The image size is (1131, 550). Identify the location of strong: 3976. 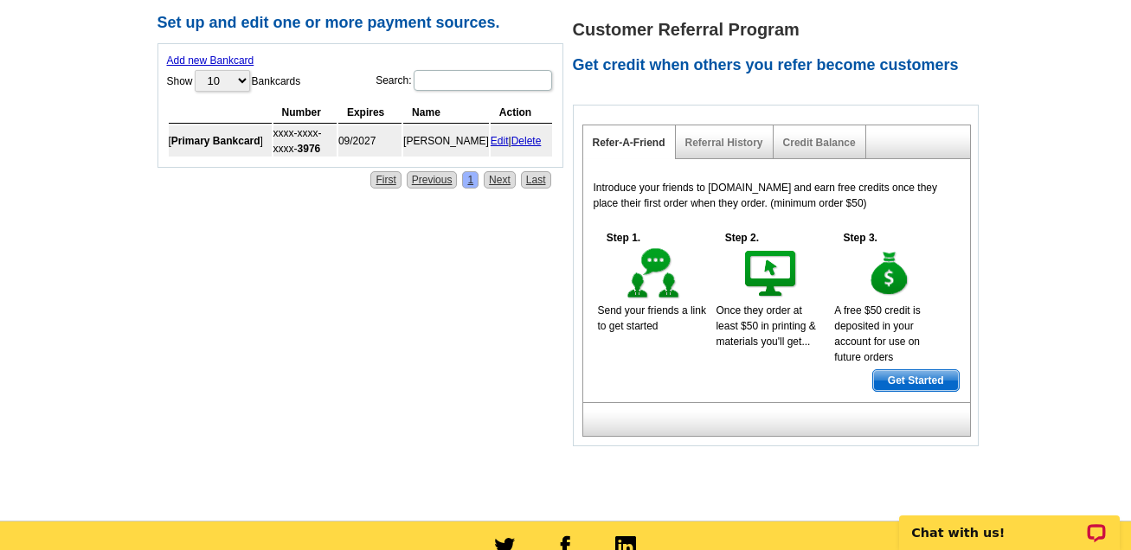
(309, 149).